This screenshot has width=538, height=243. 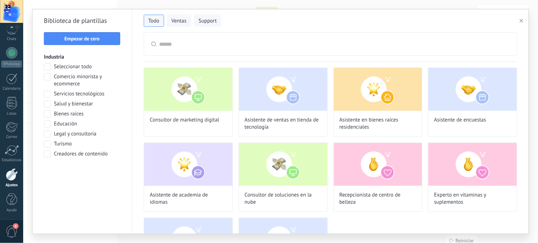 What do you see at coordinates (75, 134) in the screenshot?
I see `span: Legal y consultoría` at bounding box center [75, 134].